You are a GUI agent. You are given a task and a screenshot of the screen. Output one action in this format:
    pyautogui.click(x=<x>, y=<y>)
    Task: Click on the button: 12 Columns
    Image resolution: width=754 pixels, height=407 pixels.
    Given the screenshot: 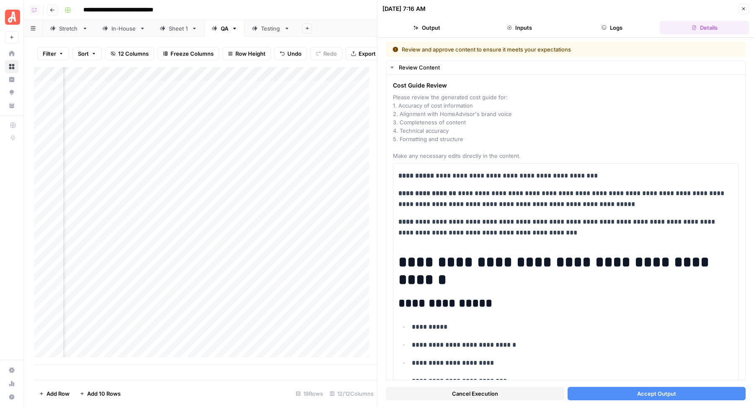 What is the action you would take?
    pyautogui.click(x=129, y=54)
    